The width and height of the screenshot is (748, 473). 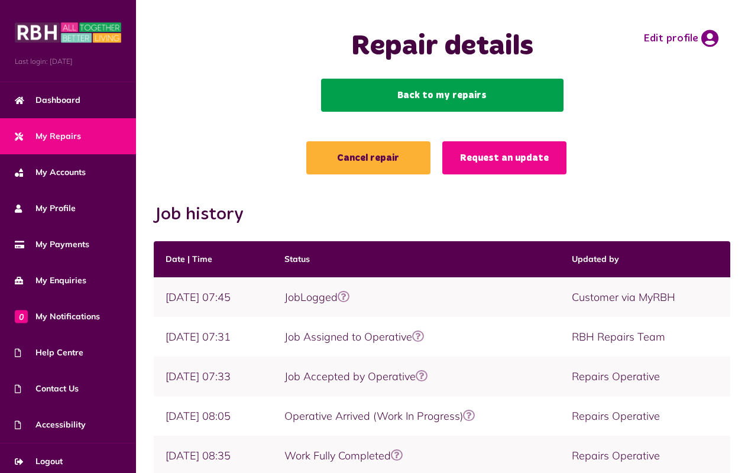 What do you see at coordinates (645, 336) in the screenshot?
I see `td: RBH Repairs Team` at bounding box center [645, 336].